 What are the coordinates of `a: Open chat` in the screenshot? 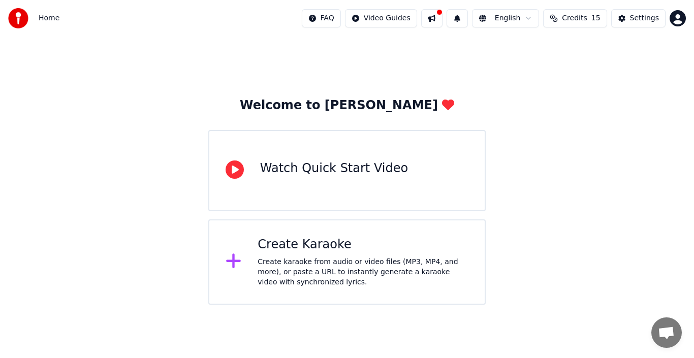 It's located at (667, 333).